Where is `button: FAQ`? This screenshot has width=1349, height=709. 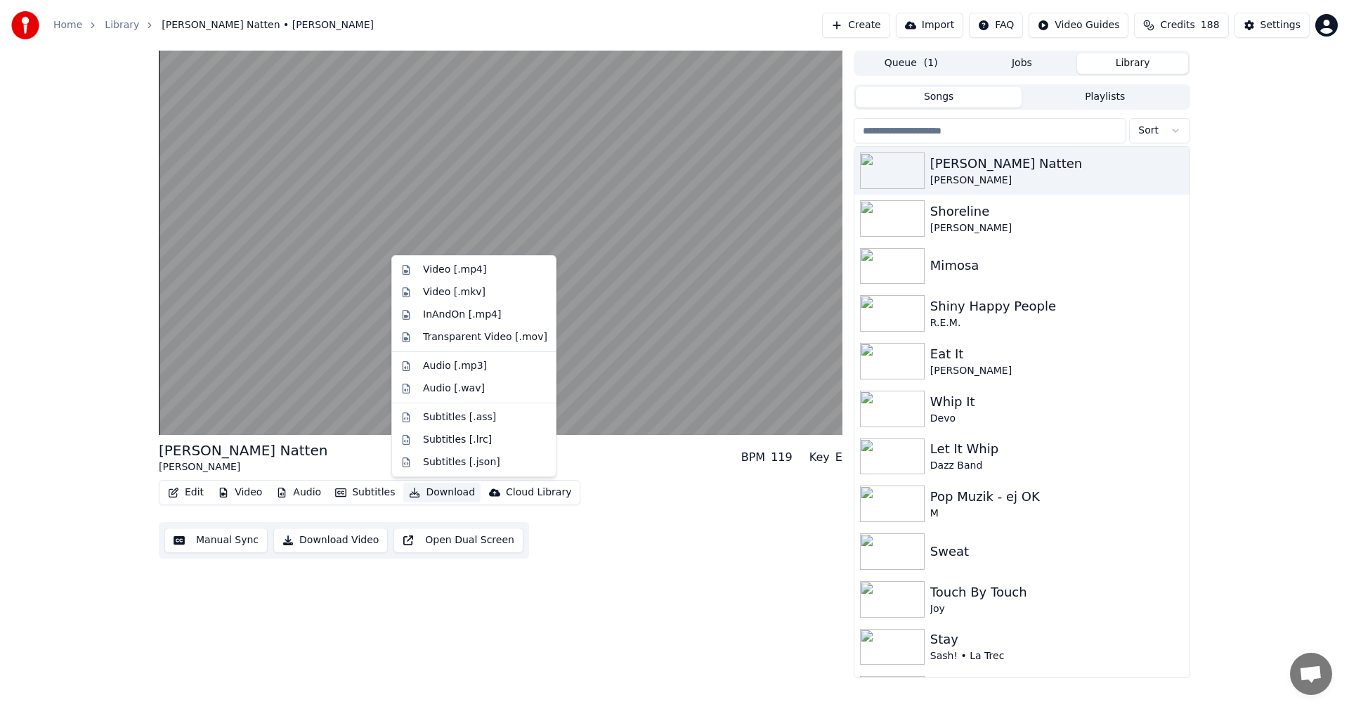
button: FAQ is located at coordinates (995, 25).